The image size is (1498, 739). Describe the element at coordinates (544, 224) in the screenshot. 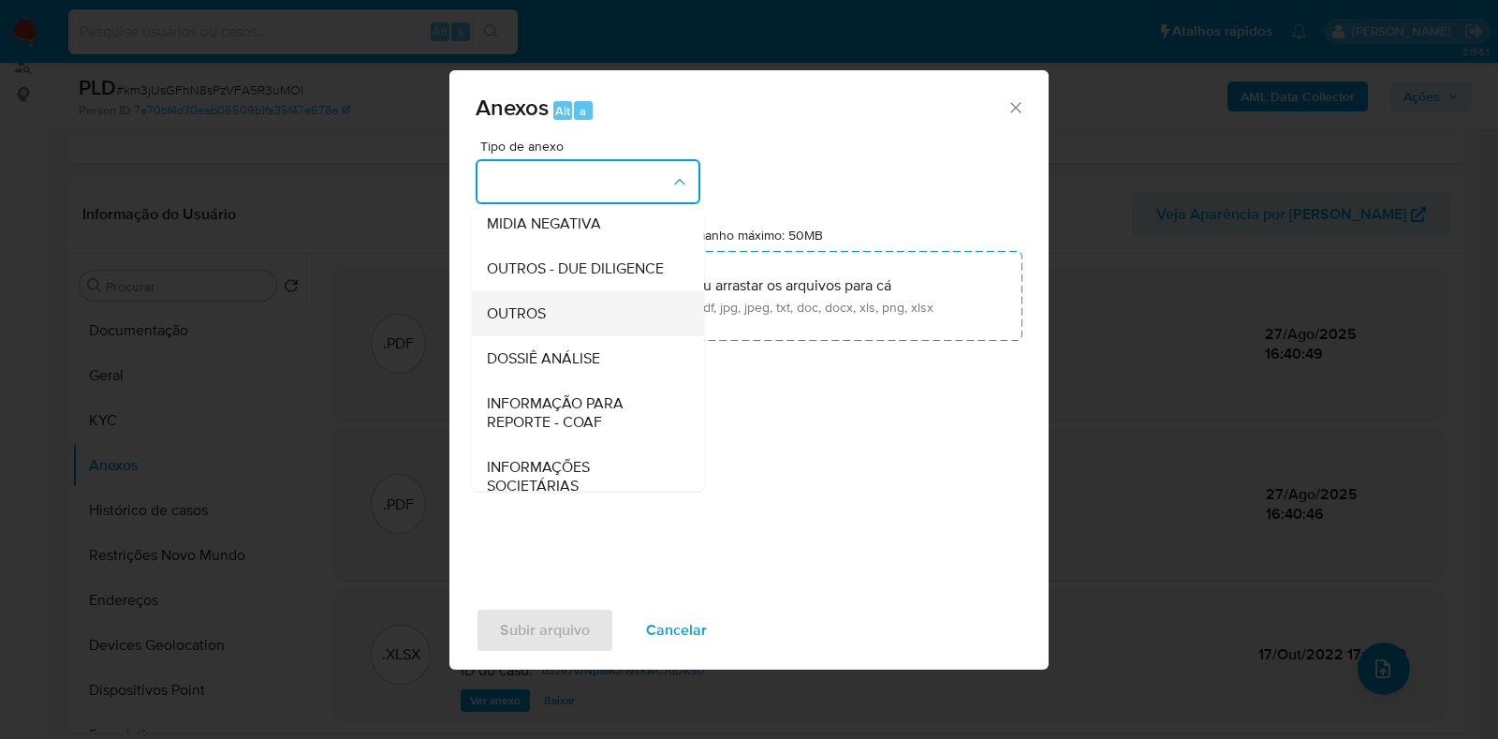

I see `span: MIDIA NEGATIVA` at that location.